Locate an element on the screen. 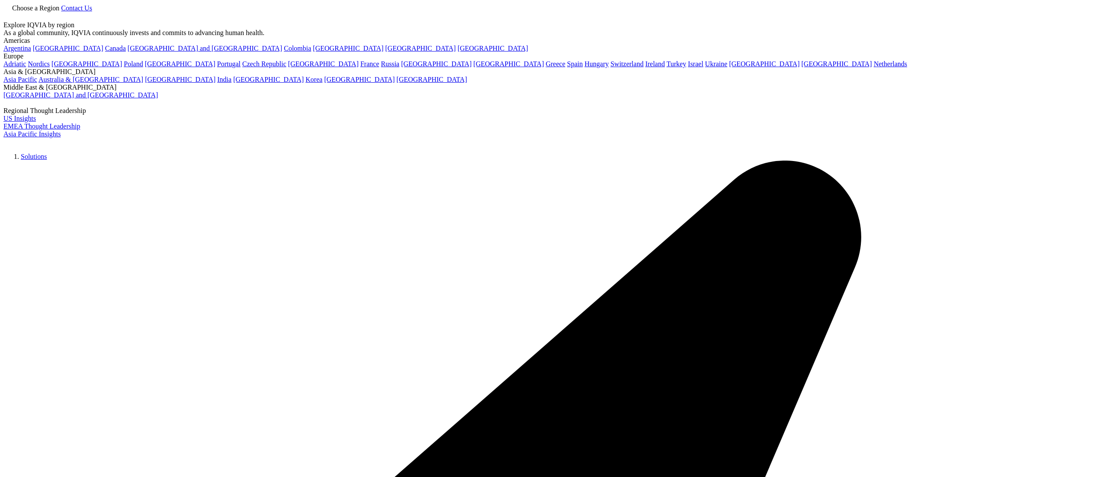  a: Argentina is located at coordinates (17, 48).